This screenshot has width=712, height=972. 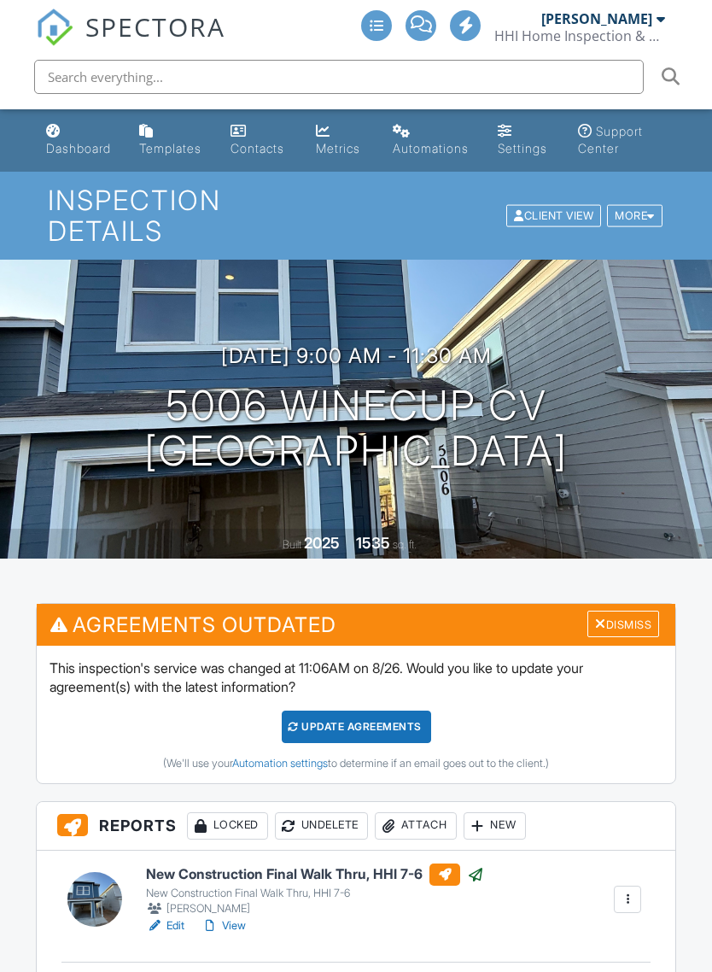 I want to click on a: Templates, so click(x=171, y=140).